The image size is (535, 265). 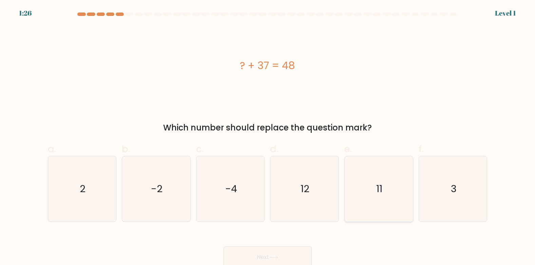 I want to click on div: ? + 37 = 48, so click(x=268, y=65).